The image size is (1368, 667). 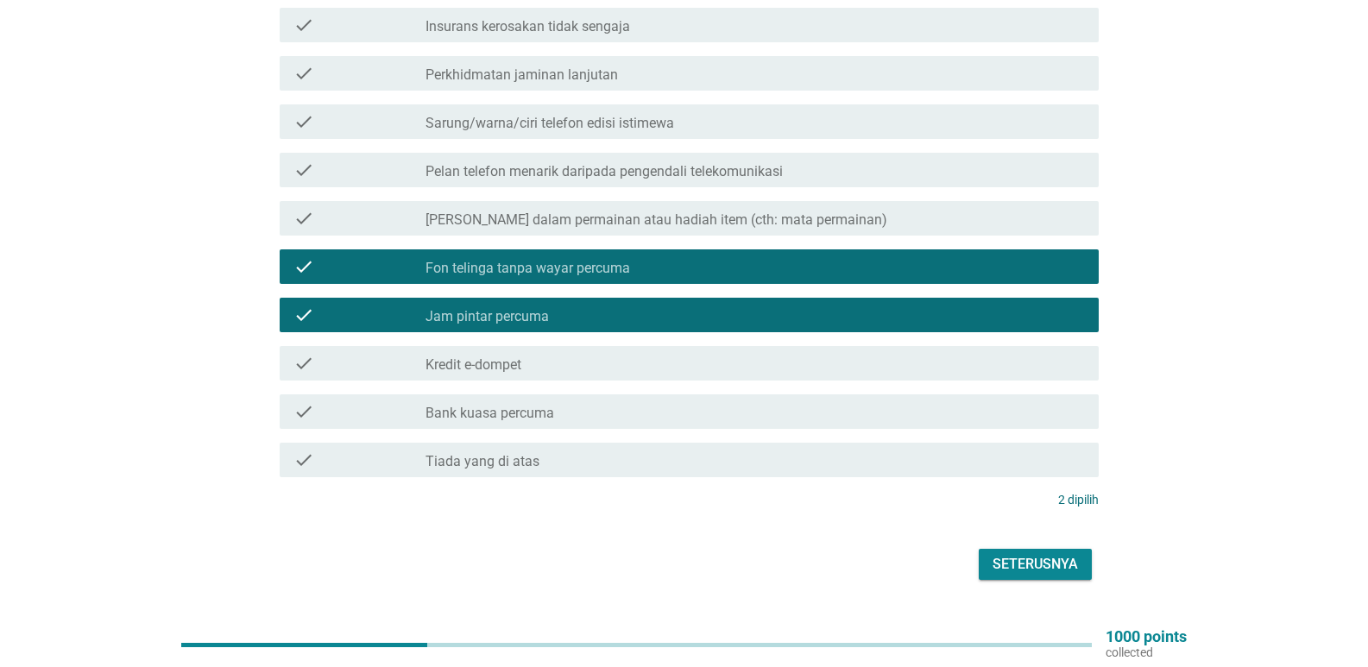 I want to click on p: collected, so click(x=1146, y=653).